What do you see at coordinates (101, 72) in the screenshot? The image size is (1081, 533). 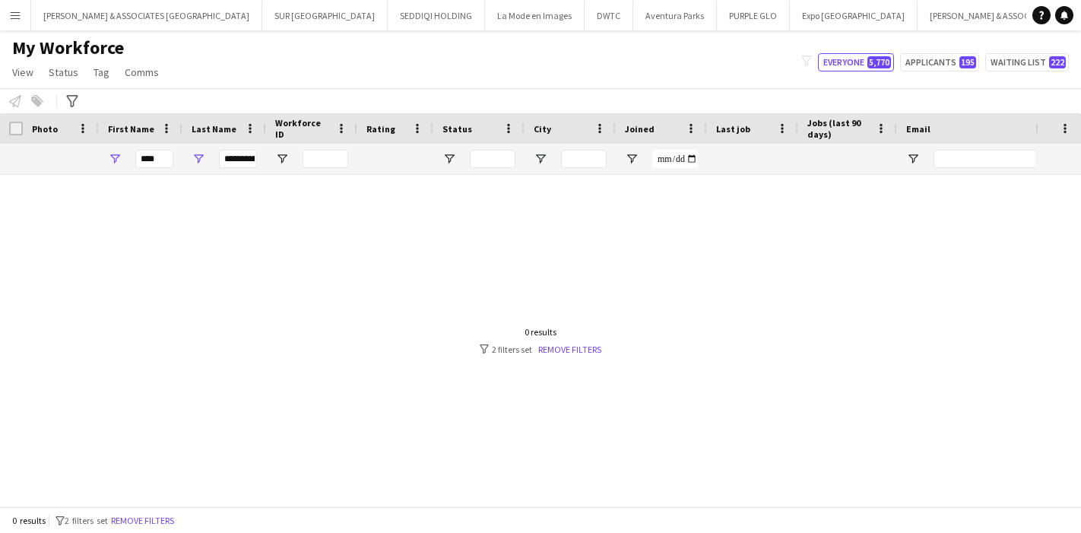 I see `span: Tag` at bounding box center [101, 72].